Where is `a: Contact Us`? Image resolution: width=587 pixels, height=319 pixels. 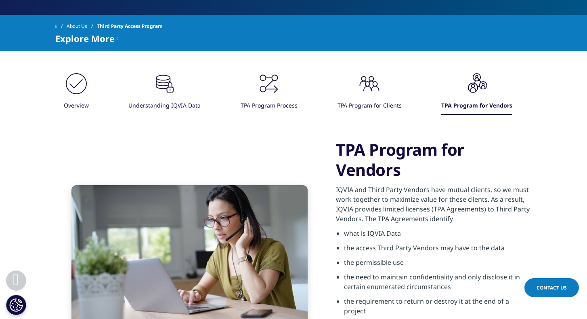 a: Contact Us is located at coordinates (552, 287).